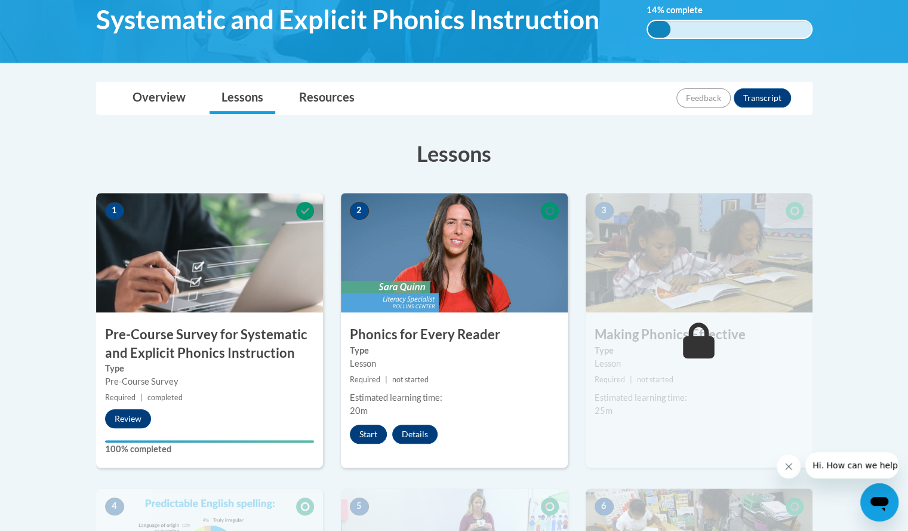  I want to click on label: 100% completed, so click(210, 449).